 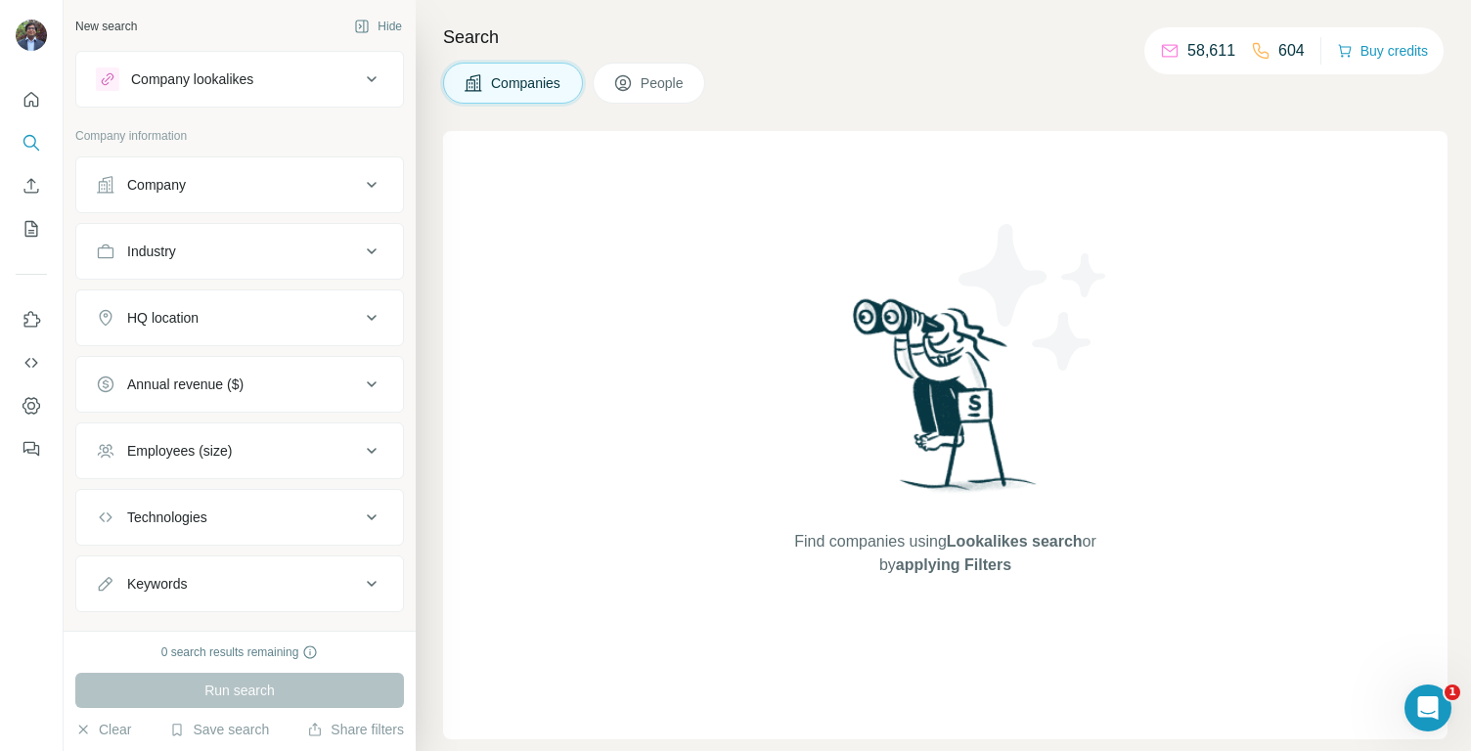 What do you see at coordinates (240, 79) in the screenshot?
I see `button: Company lookalikes` at bounding box center [240, 79].